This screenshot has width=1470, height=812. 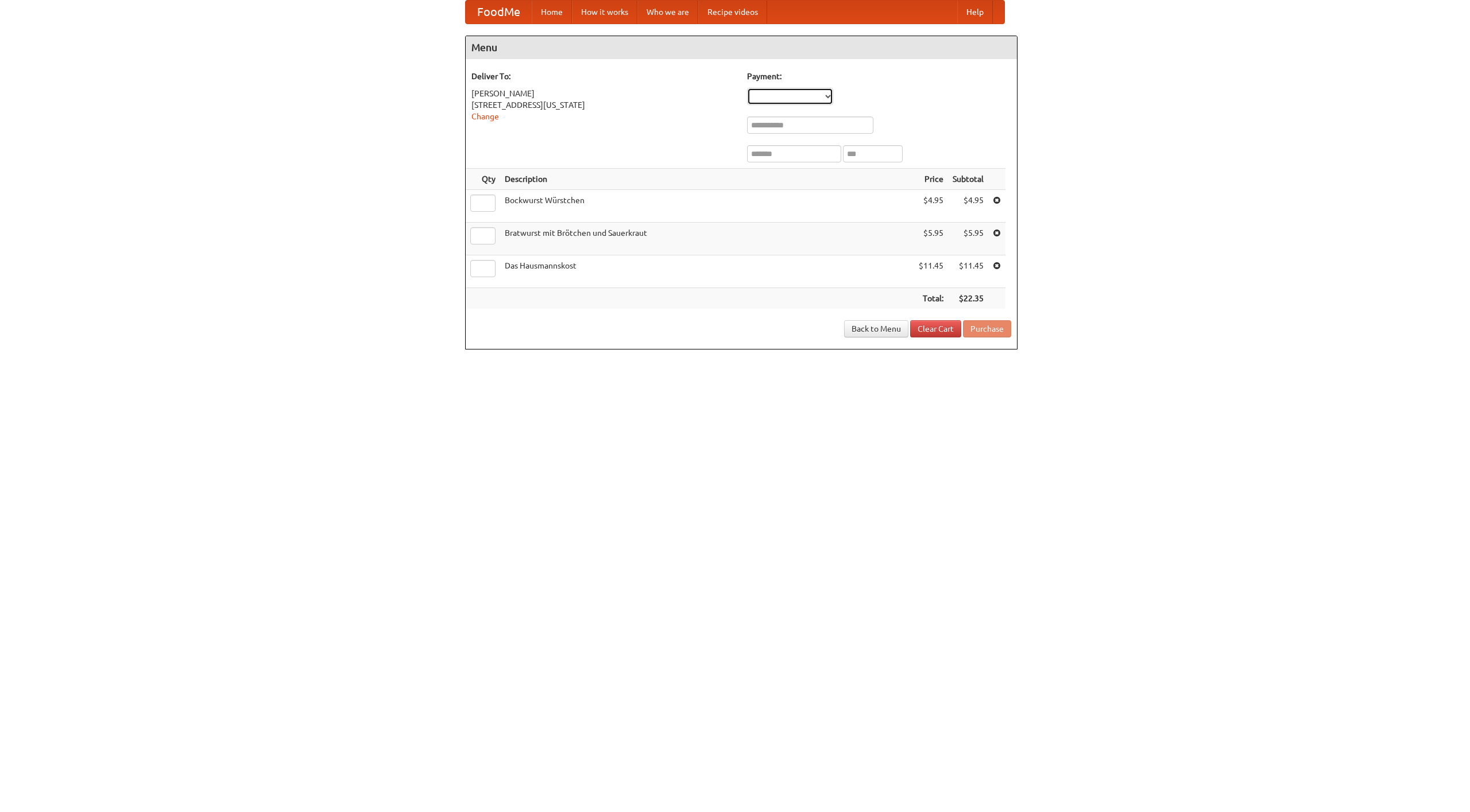 What do you see at coordinates (707, 179) in the screenshot?
I see `th: Description` at bounding box center [707, 179].